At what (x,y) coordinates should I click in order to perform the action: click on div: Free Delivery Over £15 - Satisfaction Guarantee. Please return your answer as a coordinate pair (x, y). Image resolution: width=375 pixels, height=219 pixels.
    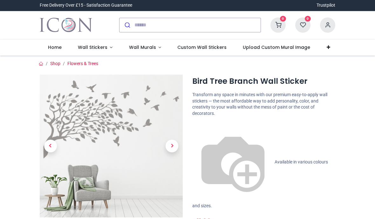
    Looking at the image, I should click on (86, 5).